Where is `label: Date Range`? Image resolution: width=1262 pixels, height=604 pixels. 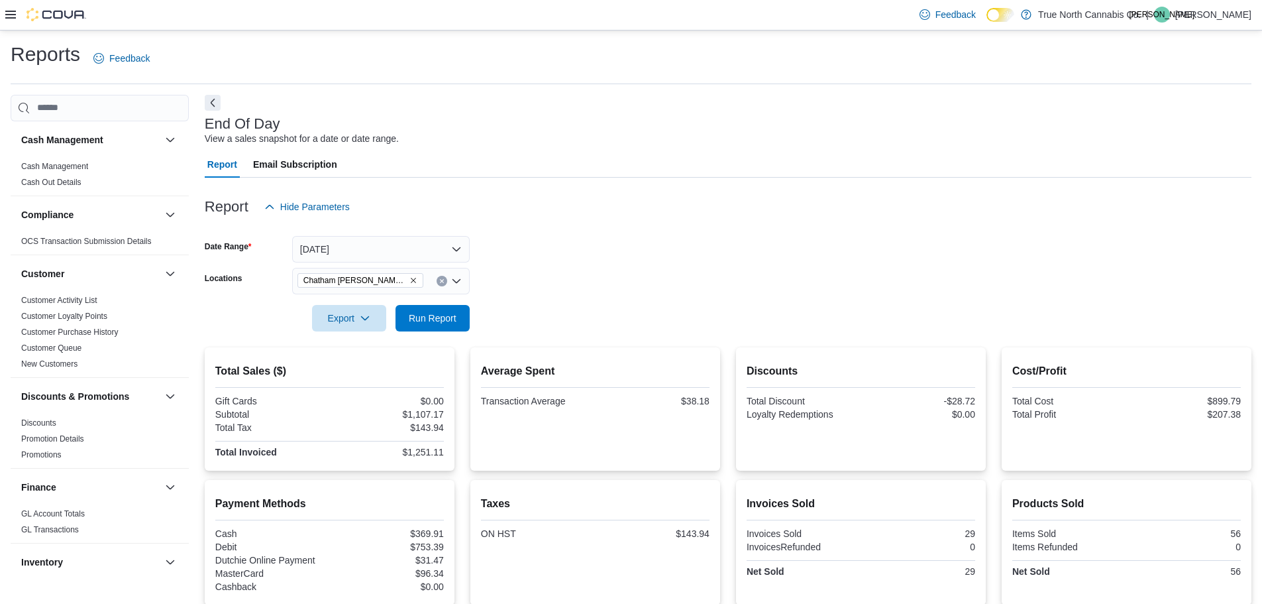 label: Date Range is located at coordinates (228, 247).